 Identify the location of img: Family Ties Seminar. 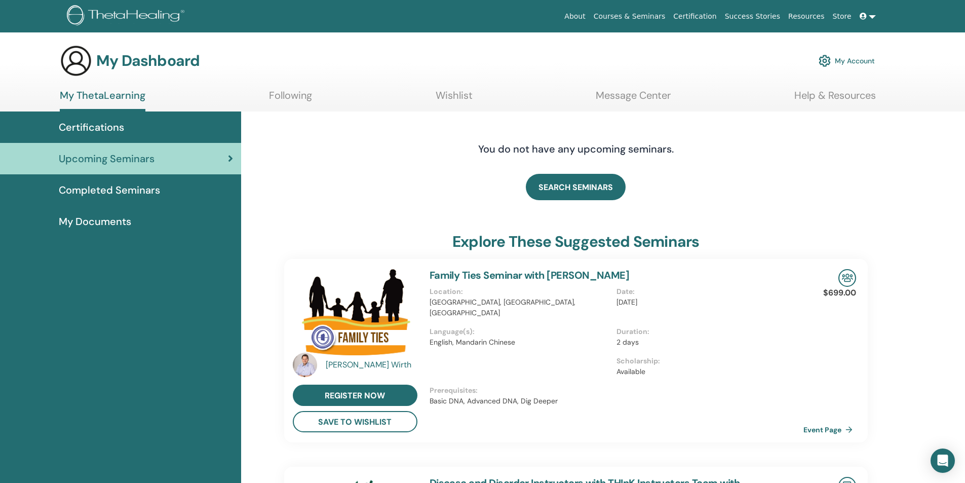
(355, 312).